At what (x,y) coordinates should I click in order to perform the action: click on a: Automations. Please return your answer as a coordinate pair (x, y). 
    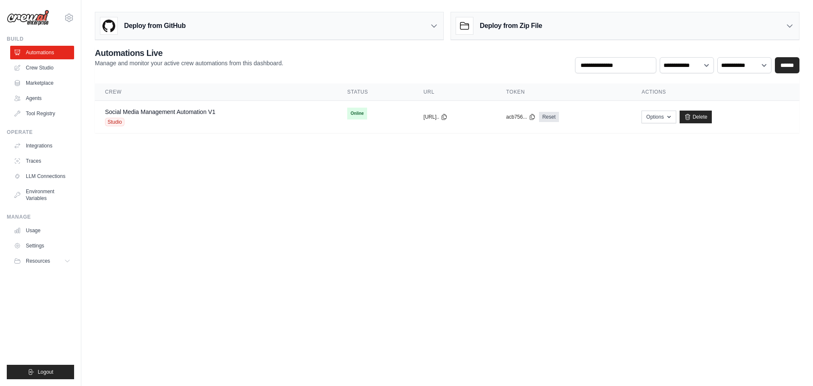
    Looking at the image, I should click on (42, 52).